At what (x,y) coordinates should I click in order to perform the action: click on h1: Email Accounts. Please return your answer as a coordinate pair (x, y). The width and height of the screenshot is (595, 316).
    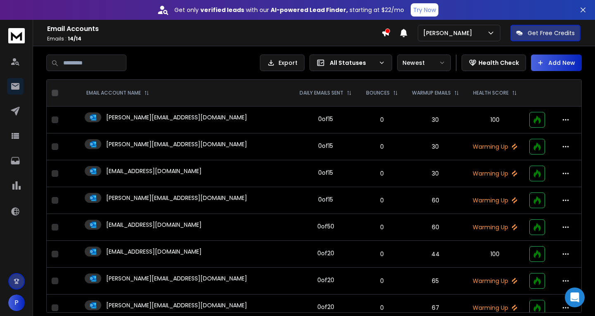
    Looking at the image, I should click on (214, 29).